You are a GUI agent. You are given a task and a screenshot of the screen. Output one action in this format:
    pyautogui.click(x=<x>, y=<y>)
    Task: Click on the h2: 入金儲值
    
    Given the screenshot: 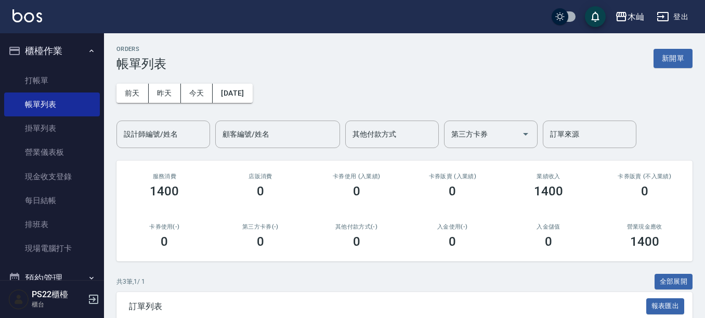 What is the action you would take?
    pyautogui.click(x=548, y=227)
    